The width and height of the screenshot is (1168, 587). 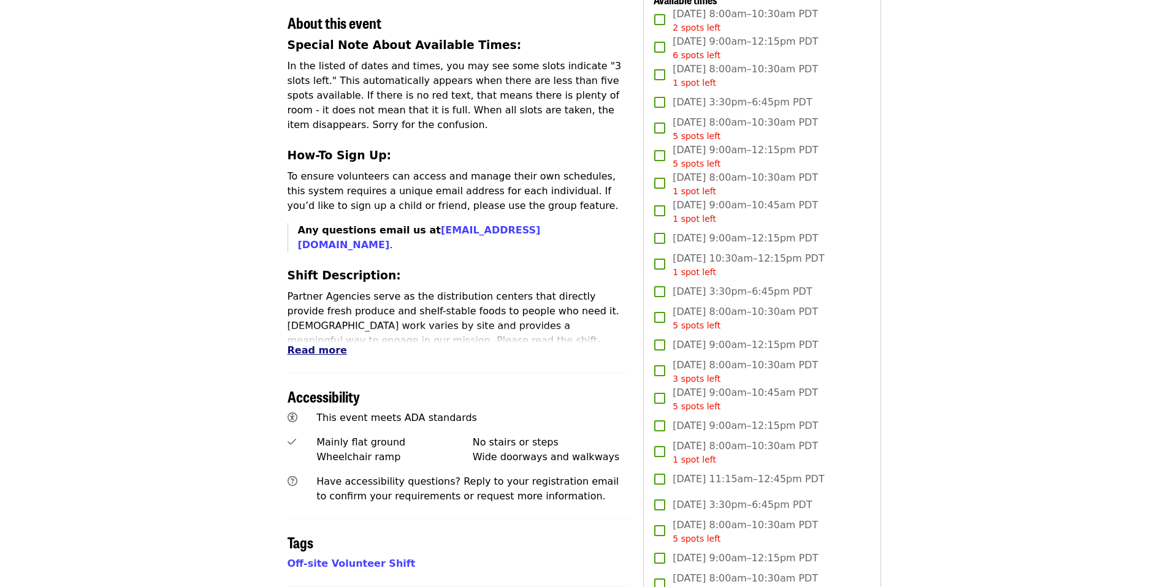 I want to click on span: Tags, so click(x=300, y=542).